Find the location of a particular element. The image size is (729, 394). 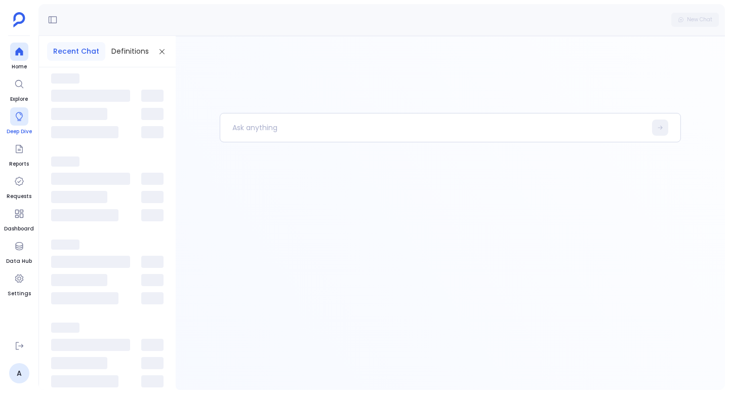

img: petavue logo is located at coordinates (19, 20).